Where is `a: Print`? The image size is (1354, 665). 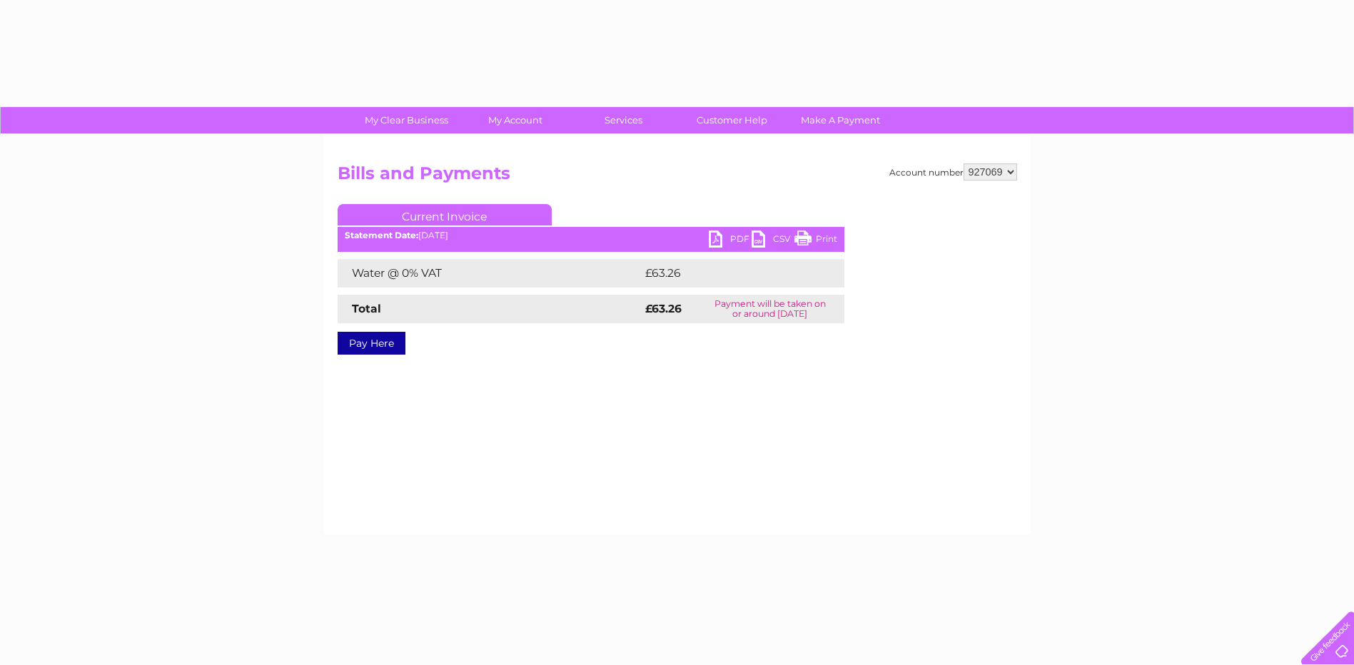 a: Print is located at coordinates (816, 240).